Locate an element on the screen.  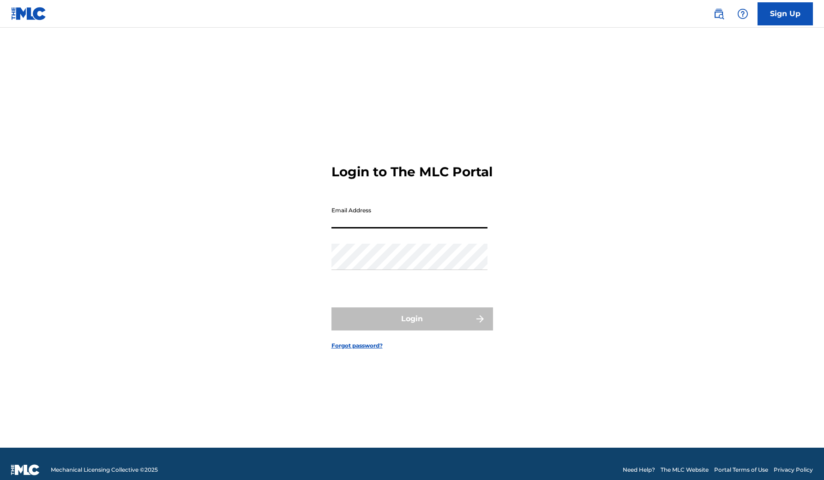
a: Forgot password? is located at coordinates (357, 346).